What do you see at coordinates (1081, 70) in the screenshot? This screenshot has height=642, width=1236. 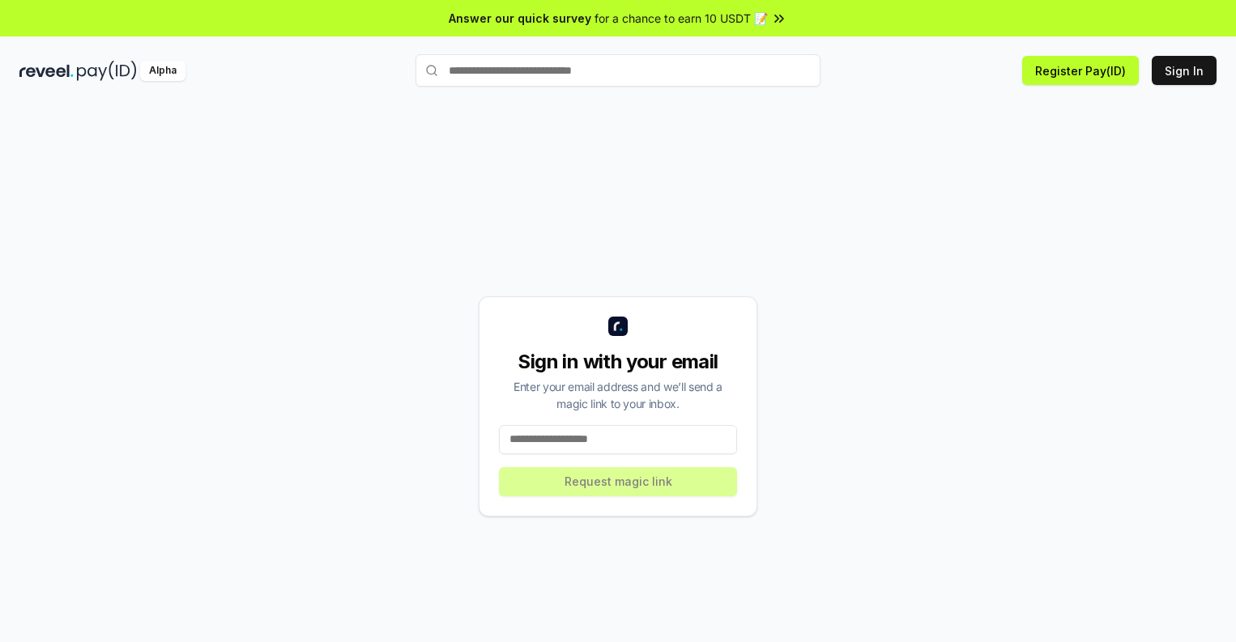 I see `button: Register Pay(ID)` at bounding box center [1081, 70].